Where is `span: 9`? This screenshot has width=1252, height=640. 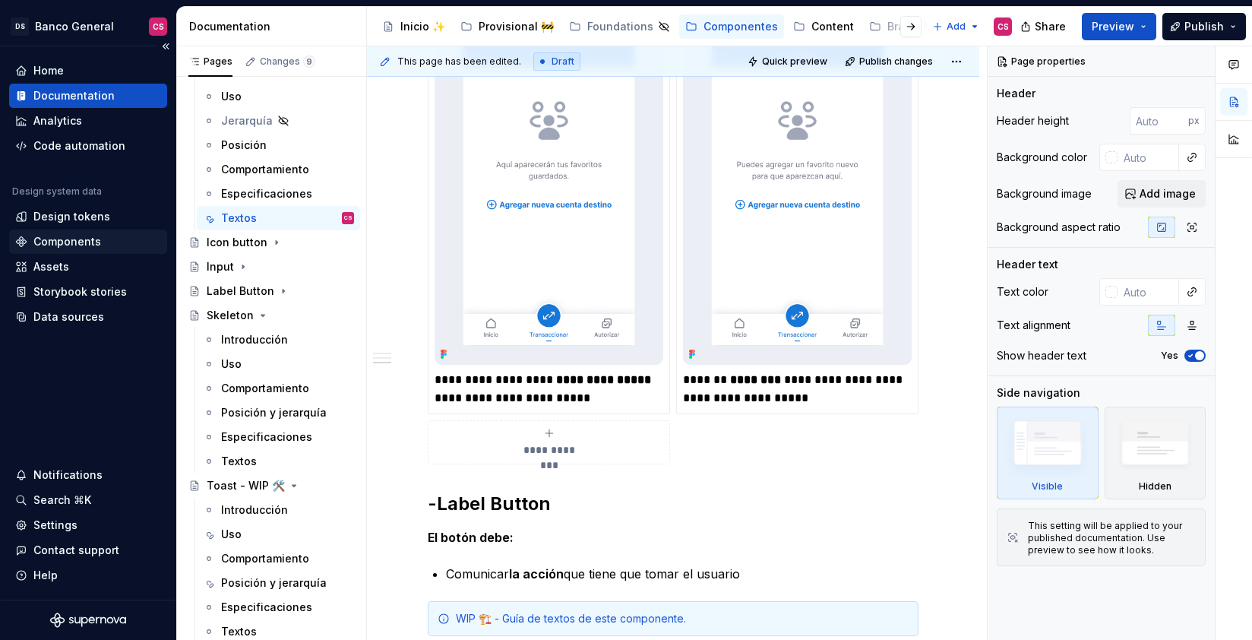
span: 9 is located at coordinates (309, 62).